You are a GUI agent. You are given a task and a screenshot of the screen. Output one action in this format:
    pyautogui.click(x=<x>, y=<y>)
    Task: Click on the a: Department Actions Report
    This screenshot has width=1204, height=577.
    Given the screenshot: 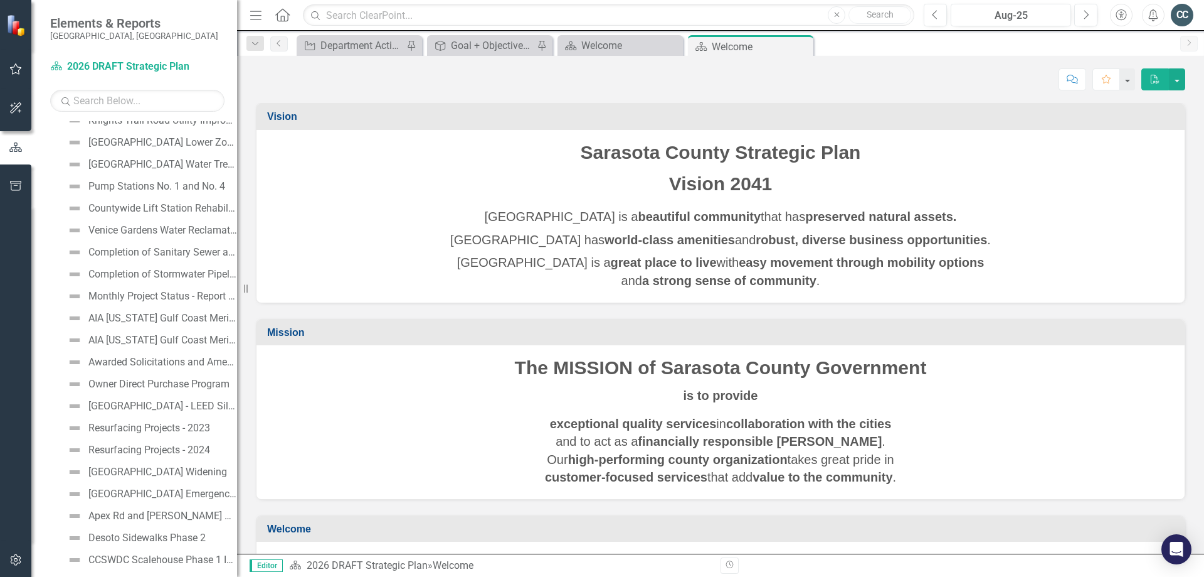 What is the action you would take?
    pyautogui.click(x=351, y=45)
    